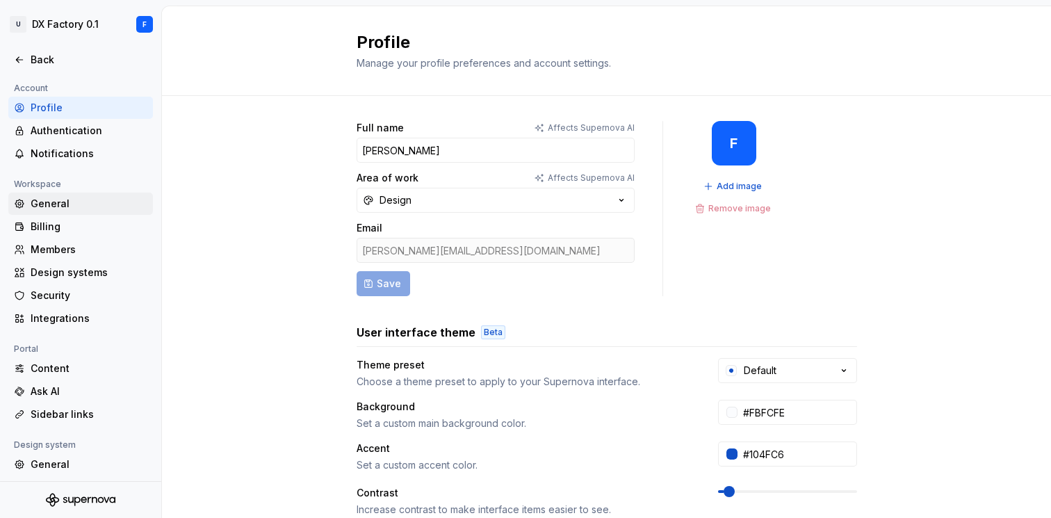  What do you see at coordinates (89, 273) in the screenshot?
I see `div: Design systems` at bounding box center [89, 273].